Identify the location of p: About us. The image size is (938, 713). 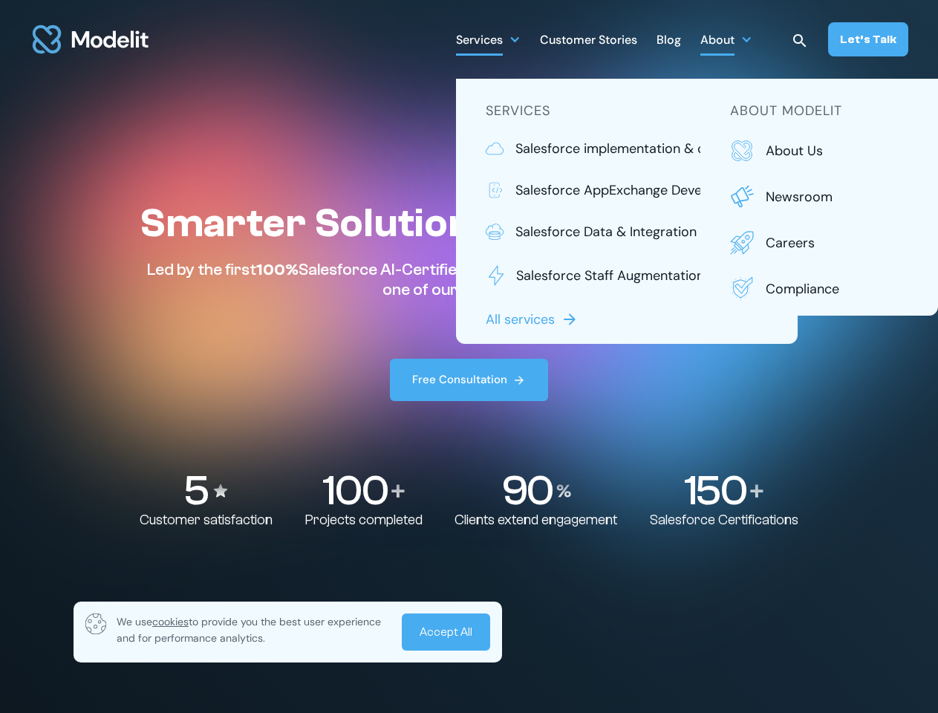
(837, 151).